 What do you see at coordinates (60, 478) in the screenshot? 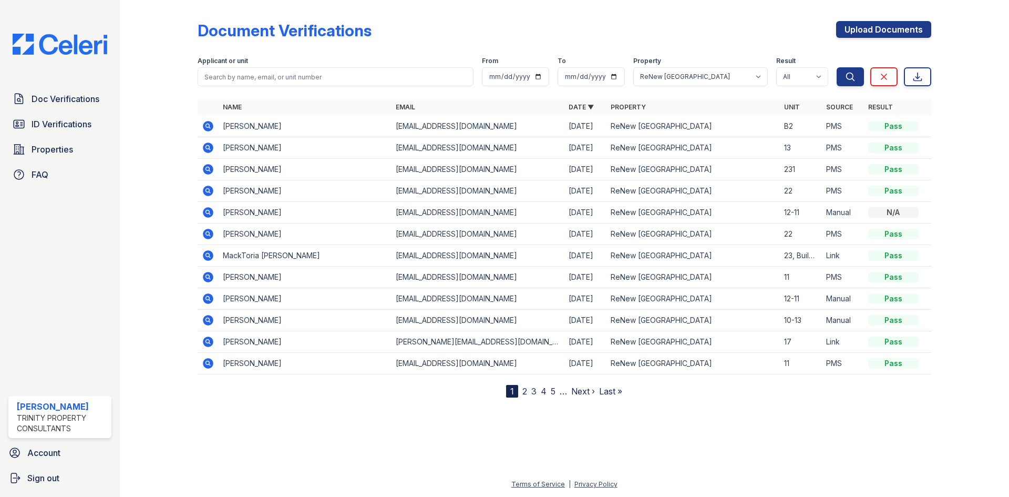
I see `button: Sign out` at bounding box center [60, 478].